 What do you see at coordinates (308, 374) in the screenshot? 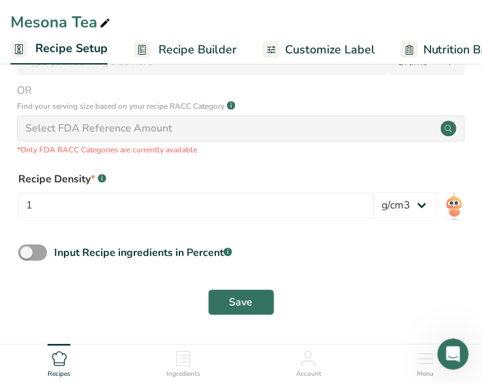
I see `span: Account` at bounding box center [308, 374].